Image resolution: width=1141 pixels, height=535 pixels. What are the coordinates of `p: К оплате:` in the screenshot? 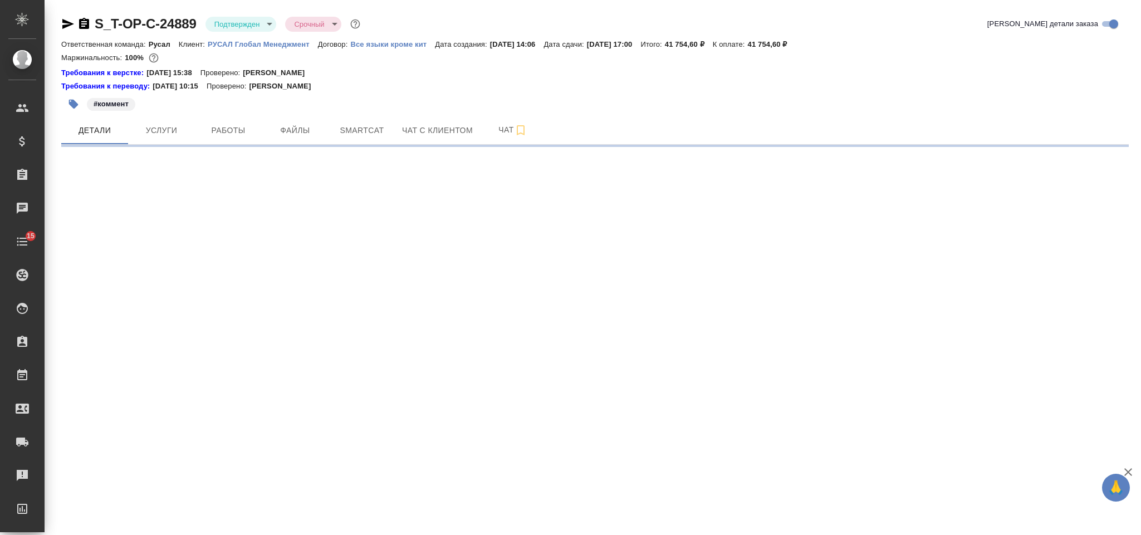 It's located at (730, 44).